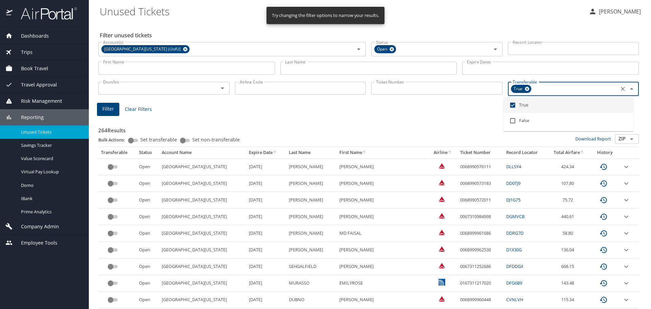 This screenshot has height=309, width=651. I want to click on h1: Unused Tickets, so click(342, 11).